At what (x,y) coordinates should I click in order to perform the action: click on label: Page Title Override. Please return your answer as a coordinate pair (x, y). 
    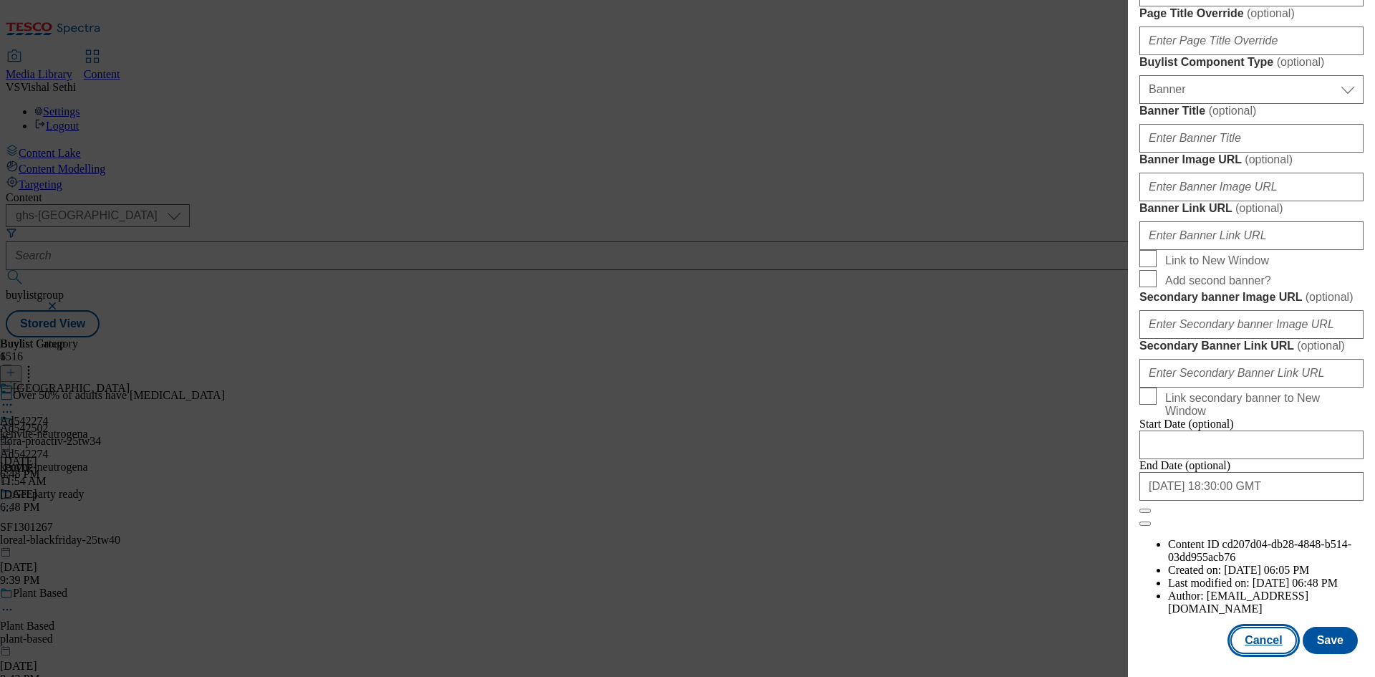
    Looking at the image, I should click on (1252, 14).